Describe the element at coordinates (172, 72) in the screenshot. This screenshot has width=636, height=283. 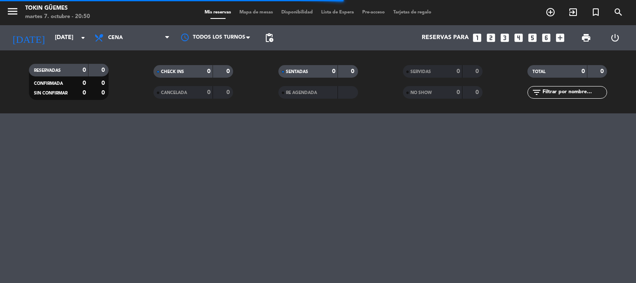
I see `span: CHECK INS` at that location.